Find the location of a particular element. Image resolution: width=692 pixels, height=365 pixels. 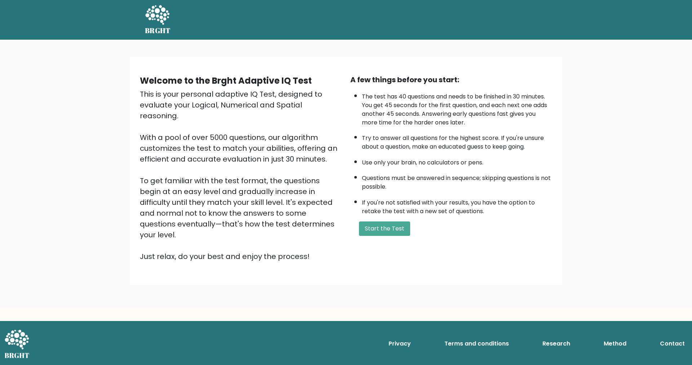

button: Start the Test is located at coordinates (385, 228).